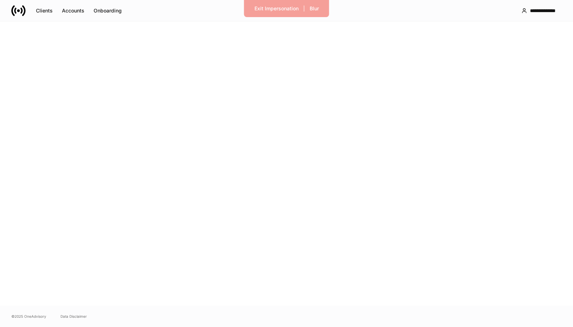  What do you see at coordinates (73, 11) in the screenshot?
I see `button: Accounts` at bounding box center [73, 11].